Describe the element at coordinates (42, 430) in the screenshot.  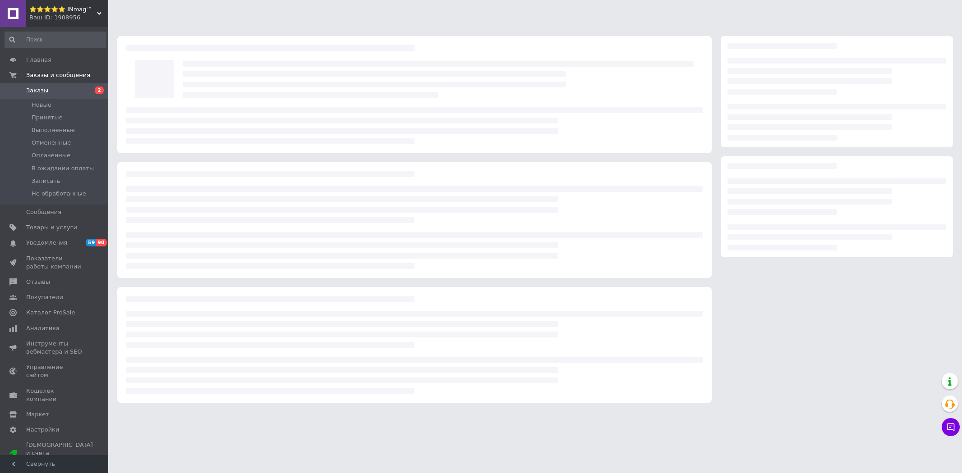
I see `span: Настройки` at that location.